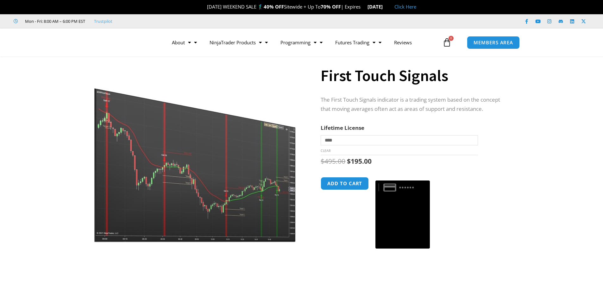 Image resolution: width=603 pixels, height=291 pixels. Describe the element at coordinates (342, 128) in the screenshot. I see `label: Lifetime License` at that location.